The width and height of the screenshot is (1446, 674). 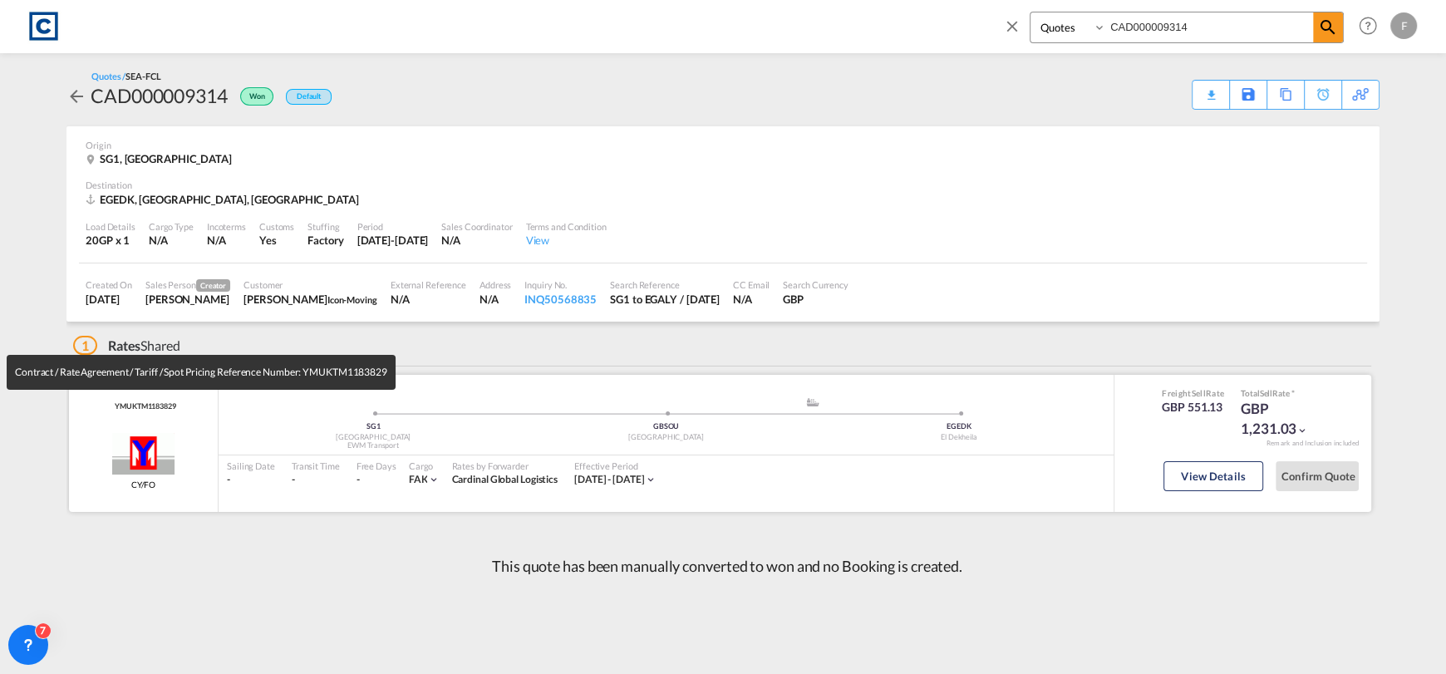 What do you see at coordinates (723, 145) in the screenshot?
I see `div: Origin` at bounding box center [723, 145].